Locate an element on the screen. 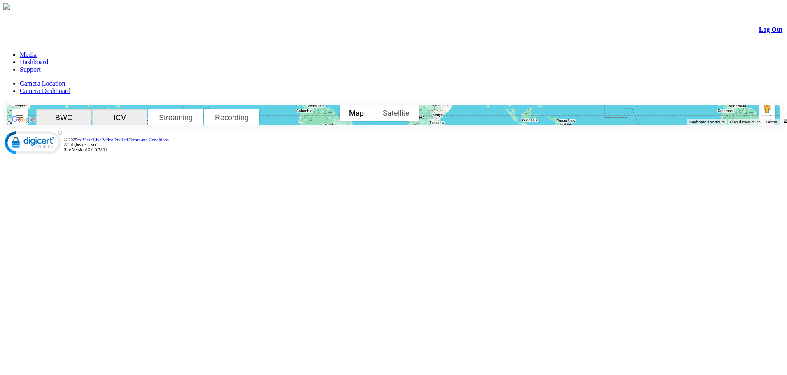 The image size is (787, 375). span: Streaming is located at coordinates (176, 118).